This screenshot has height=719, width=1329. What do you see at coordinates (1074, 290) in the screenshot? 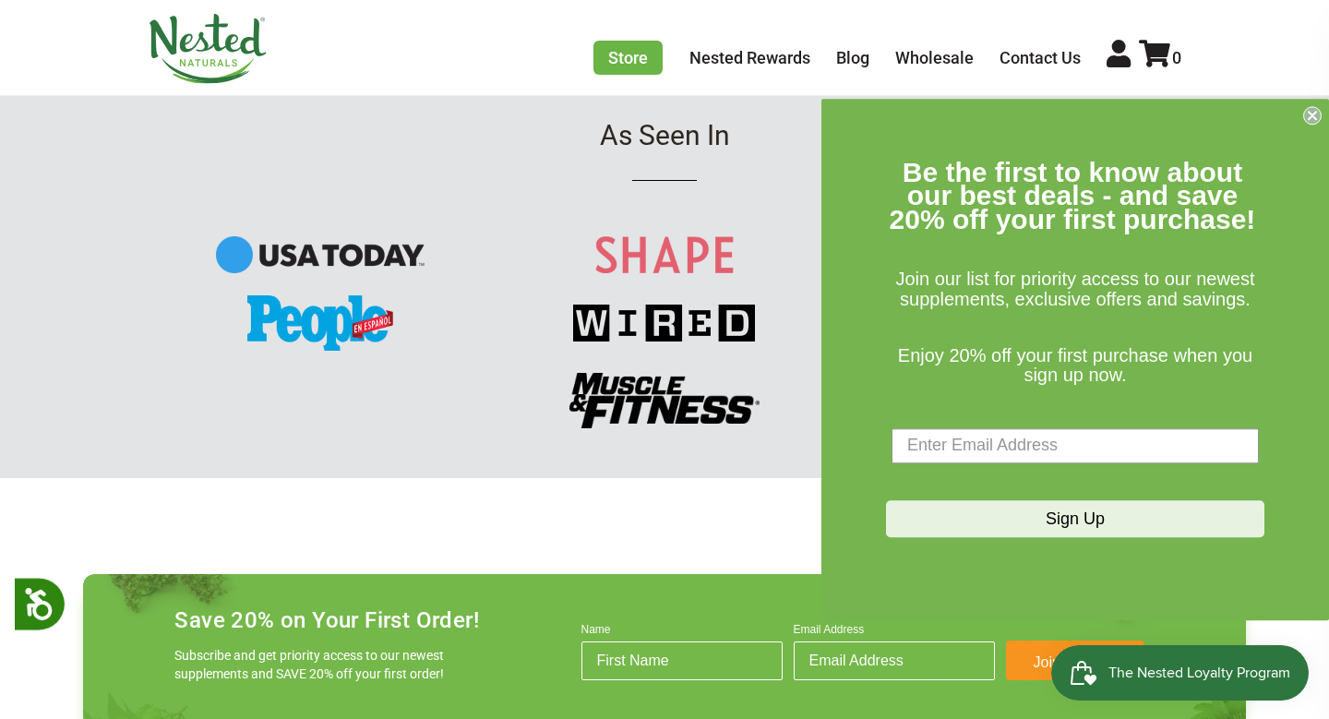
I see `span: Join our list for priority access to our newest supplements, exclusive offers and savings.` at bounding box center [1074, 290].